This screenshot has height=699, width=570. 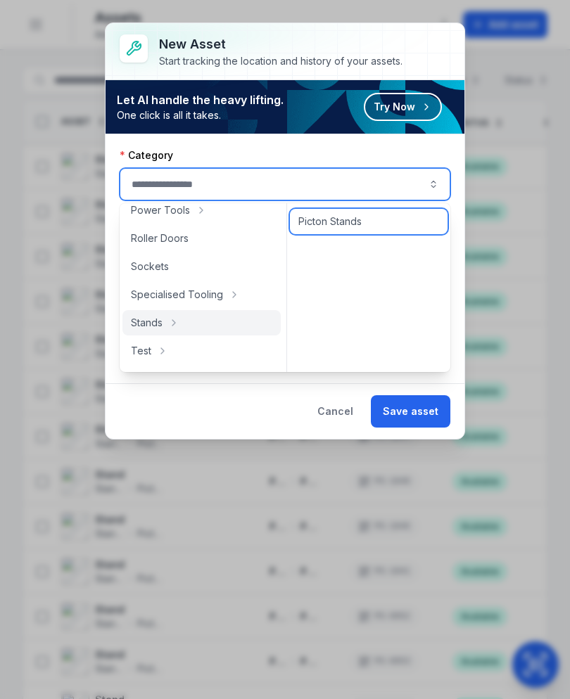 What do you see at coordinates (330, 222) in the screenshot?
I see `span: Picton Stands` at bounding box center [330, 222].